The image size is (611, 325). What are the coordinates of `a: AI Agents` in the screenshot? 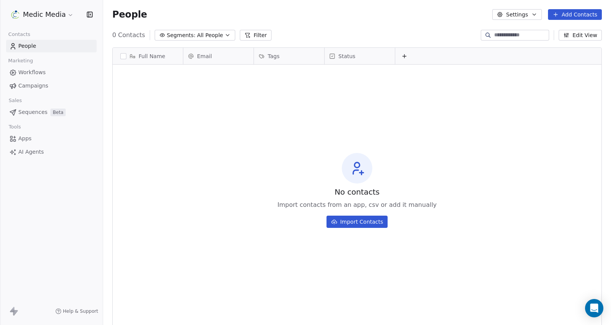 It's located at (51, 152).